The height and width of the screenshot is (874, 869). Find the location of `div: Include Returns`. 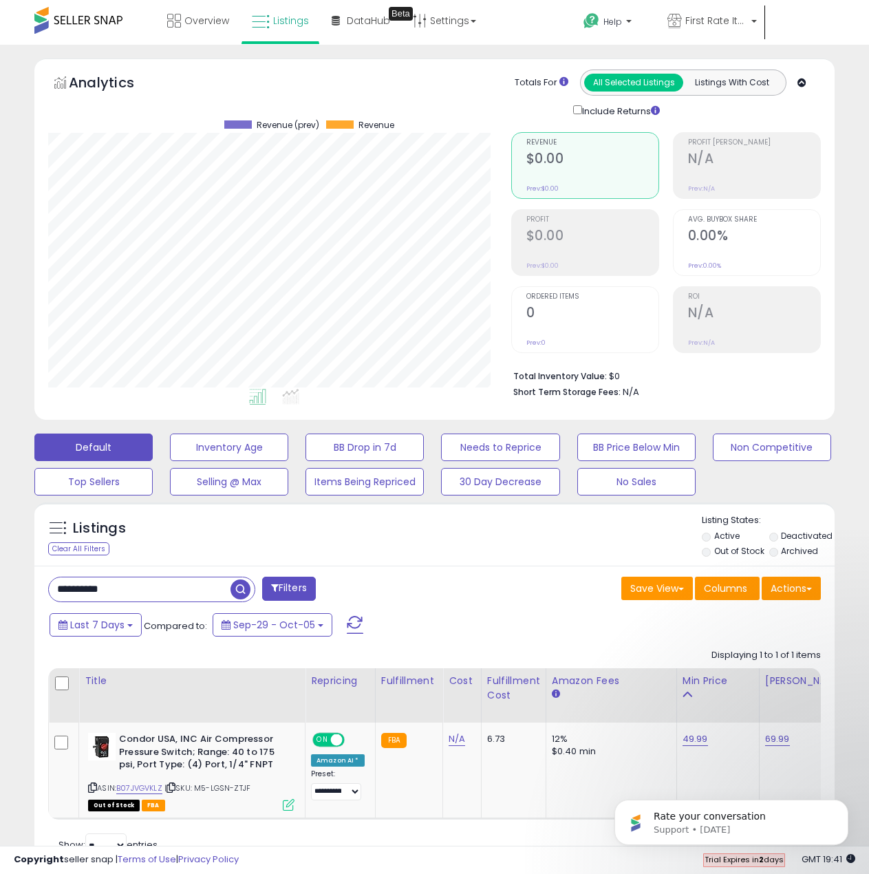

div: Include Returns is located at coordinates (619, 110).